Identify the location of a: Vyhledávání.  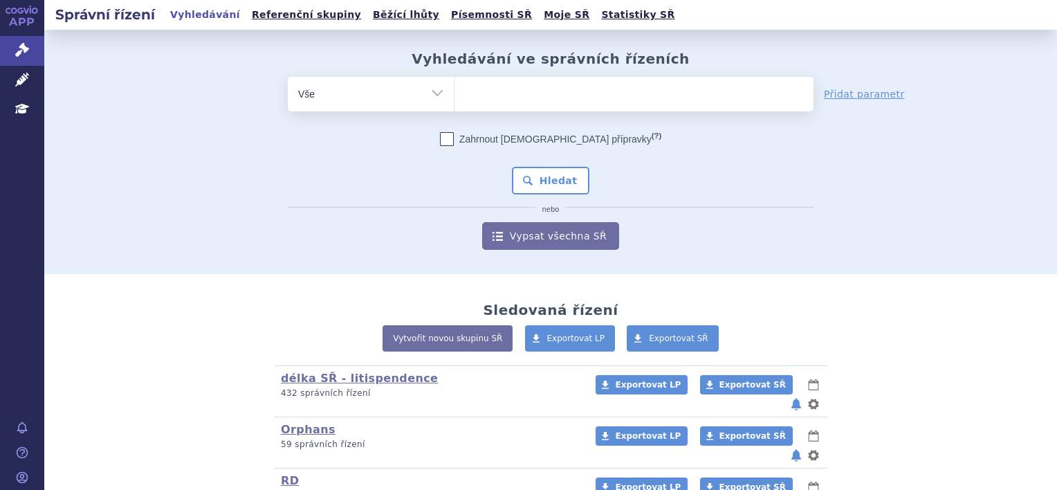
(205, 15).